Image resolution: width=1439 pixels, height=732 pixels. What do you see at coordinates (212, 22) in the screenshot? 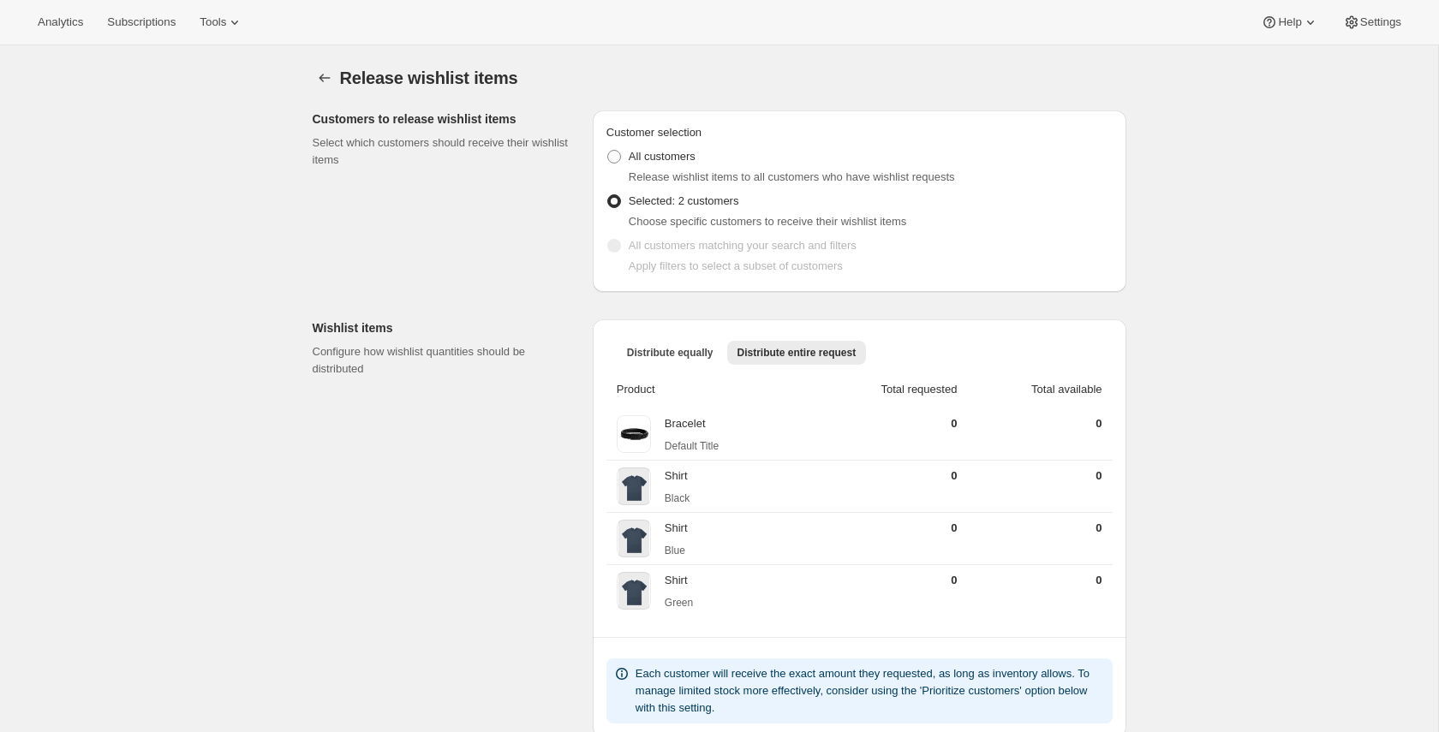
I see `span: Tools` at bounding box center [212, 22].